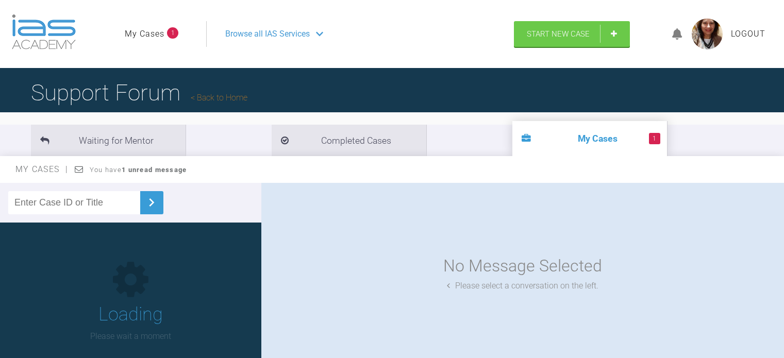 This screenshot has height=358, width=784. What do you see at coordinates (144, 34) in the screenshot?
I see `a: My Cases` at bounding box center [144, 34].